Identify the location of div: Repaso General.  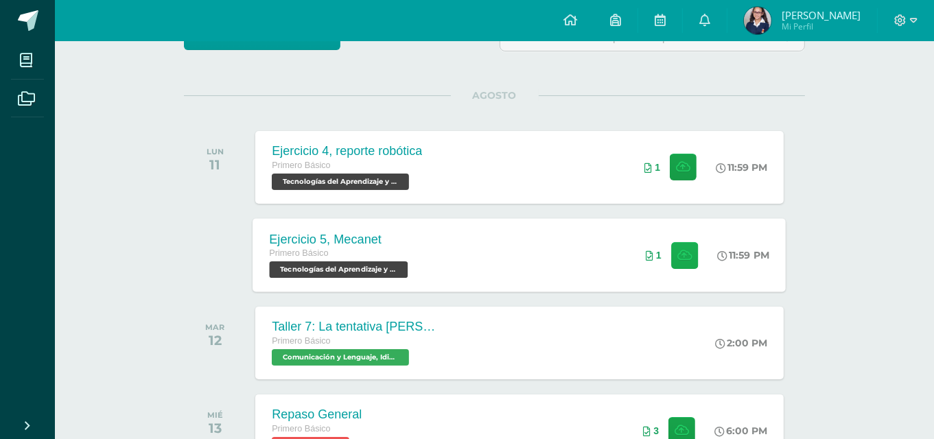
(316, 415).